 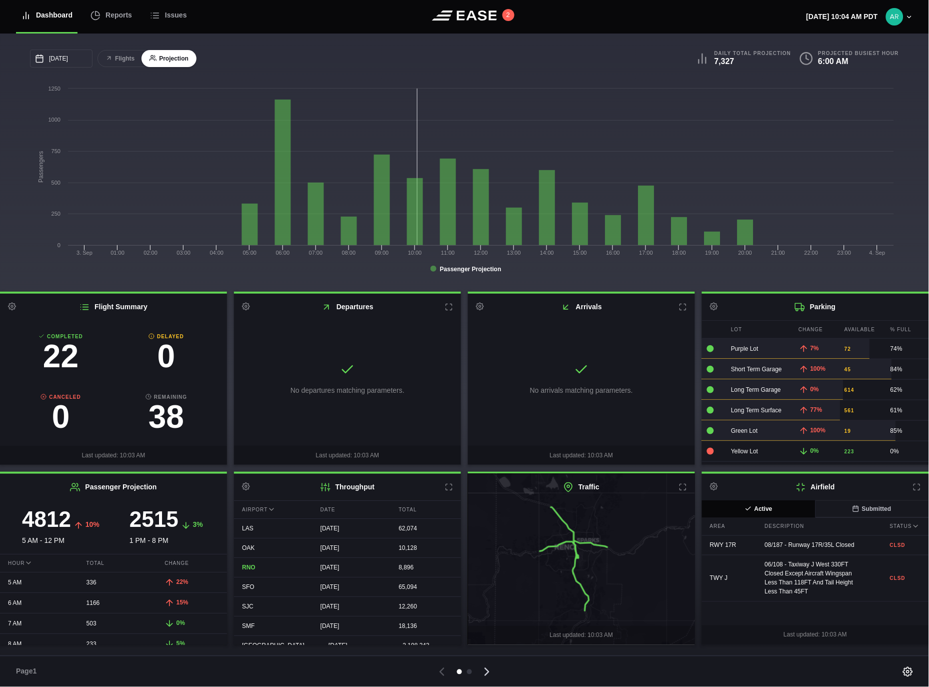 I want to click on button: Submitted, so click(x=872, y=509).